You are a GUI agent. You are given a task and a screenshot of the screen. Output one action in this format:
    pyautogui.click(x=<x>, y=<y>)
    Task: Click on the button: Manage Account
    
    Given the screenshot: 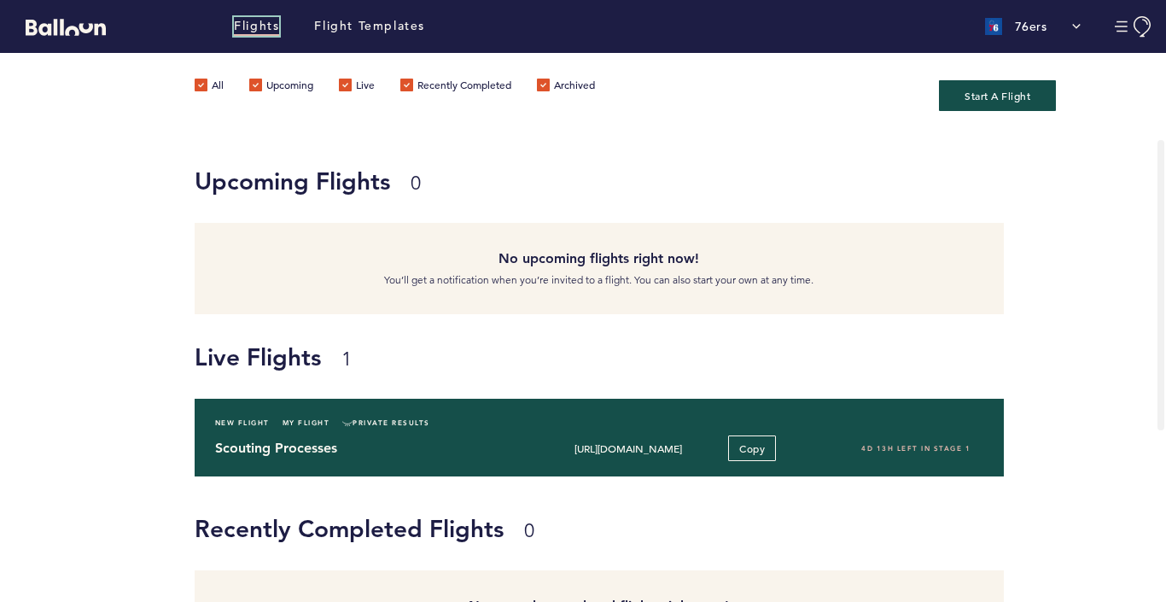 What is the action you would take?
    pyautogui.click(x=1134, y=26)
    